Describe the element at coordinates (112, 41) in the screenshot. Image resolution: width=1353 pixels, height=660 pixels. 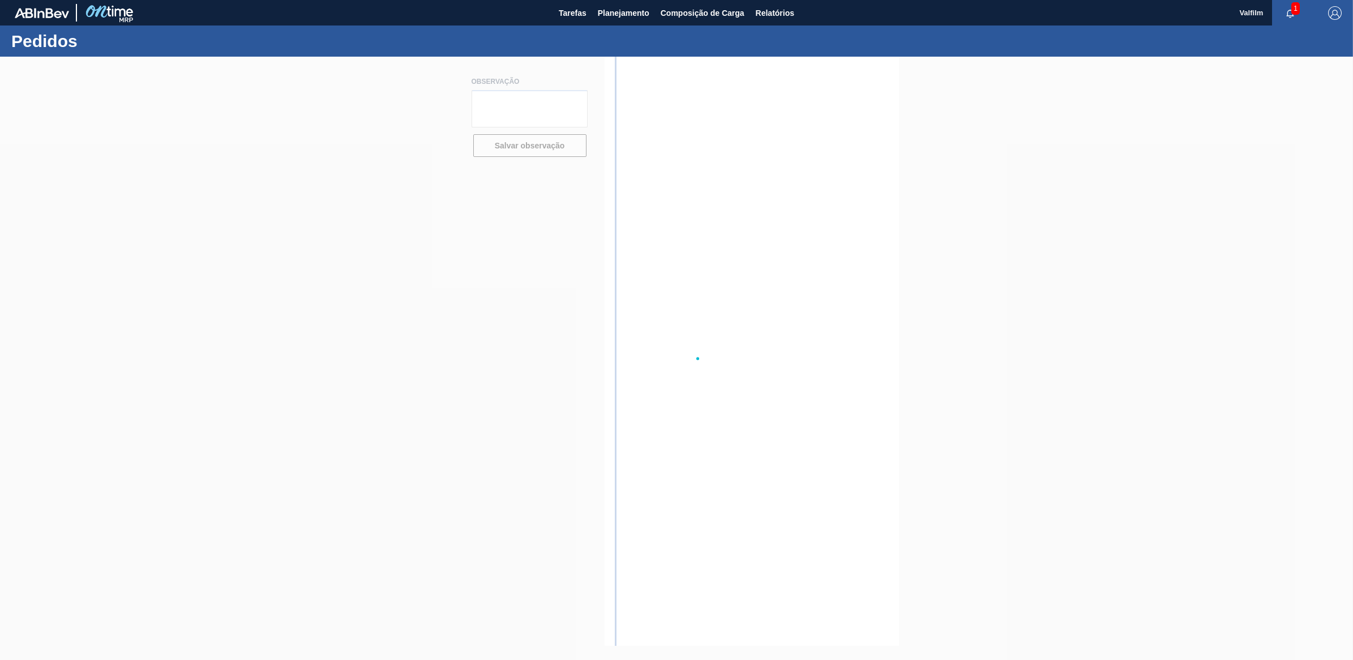
I see `h1: Pedidos` at that location.